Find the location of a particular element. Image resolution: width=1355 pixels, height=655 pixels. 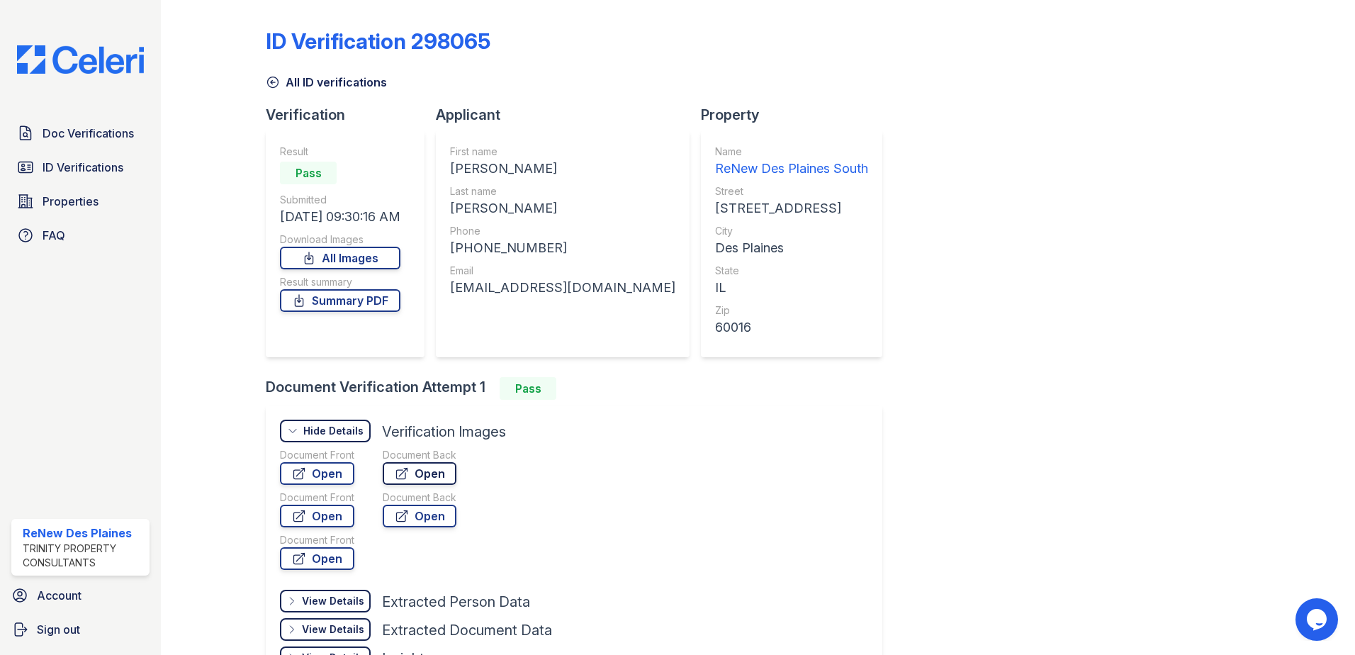

div: City is located at coordinates (792, 231).